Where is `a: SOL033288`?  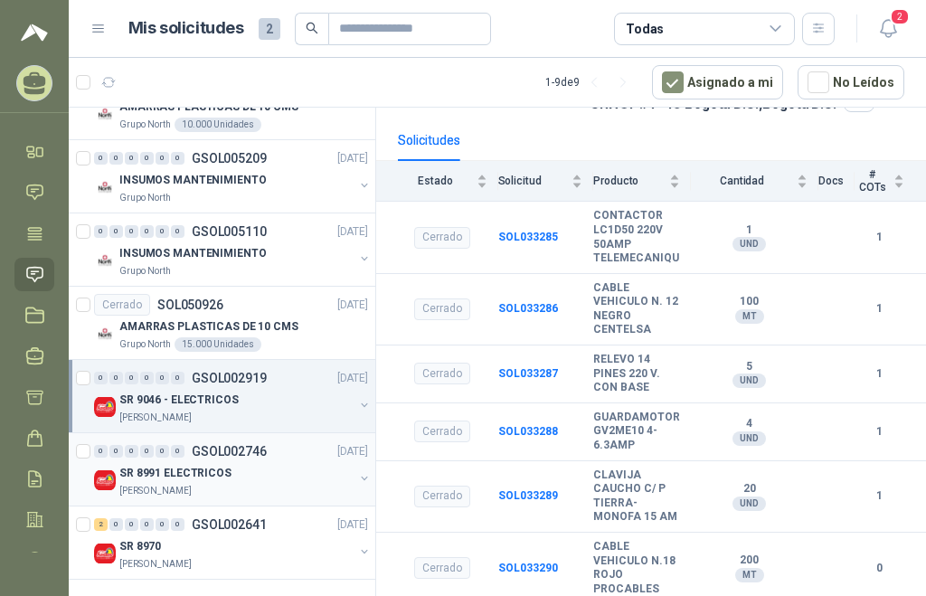 a: SOL033288 is located at coordinates (528, 431).